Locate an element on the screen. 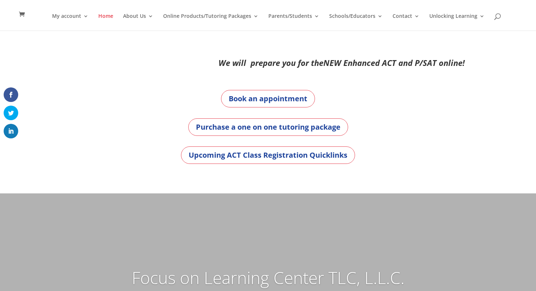 This screenshot has width=536, height=291. a: My account is located at coordinates (70, 22).